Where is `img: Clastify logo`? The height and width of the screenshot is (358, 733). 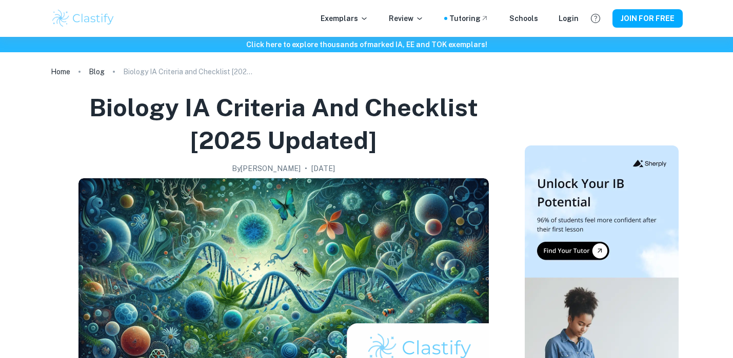 img: Clastify logo is located at coordinates (83, 18).